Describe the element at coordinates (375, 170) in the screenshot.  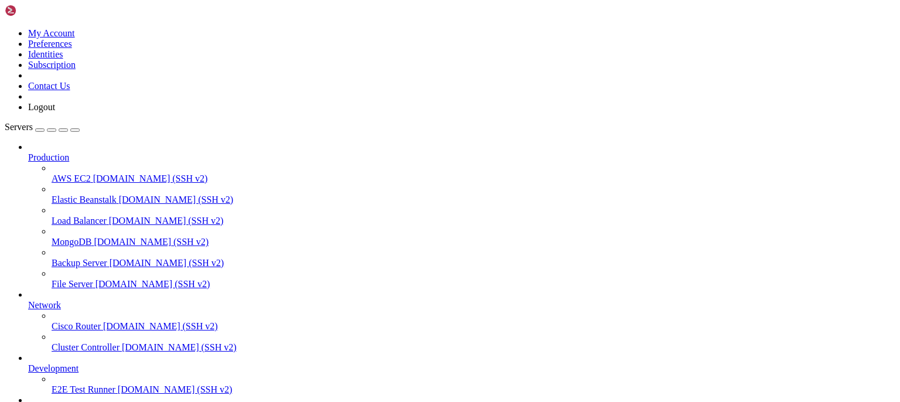
I see `x-row: client_name = client_0z9xwtkc` at that location.